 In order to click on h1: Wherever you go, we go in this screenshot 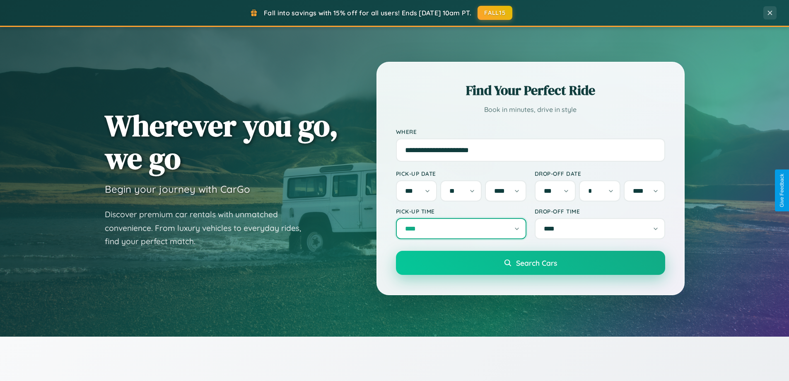, I will do `click(222, 142)`.